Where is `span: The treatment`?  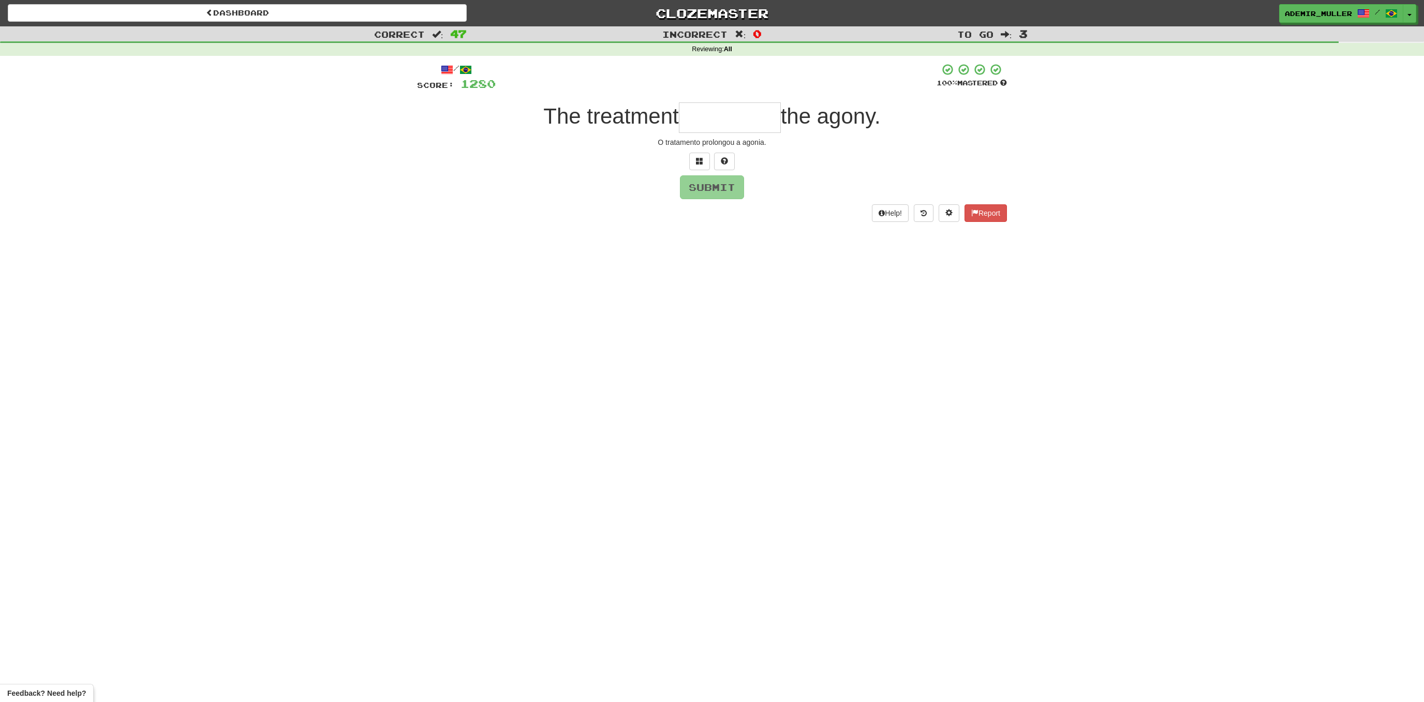 span: The treatment is located at coordinates (611, 116).